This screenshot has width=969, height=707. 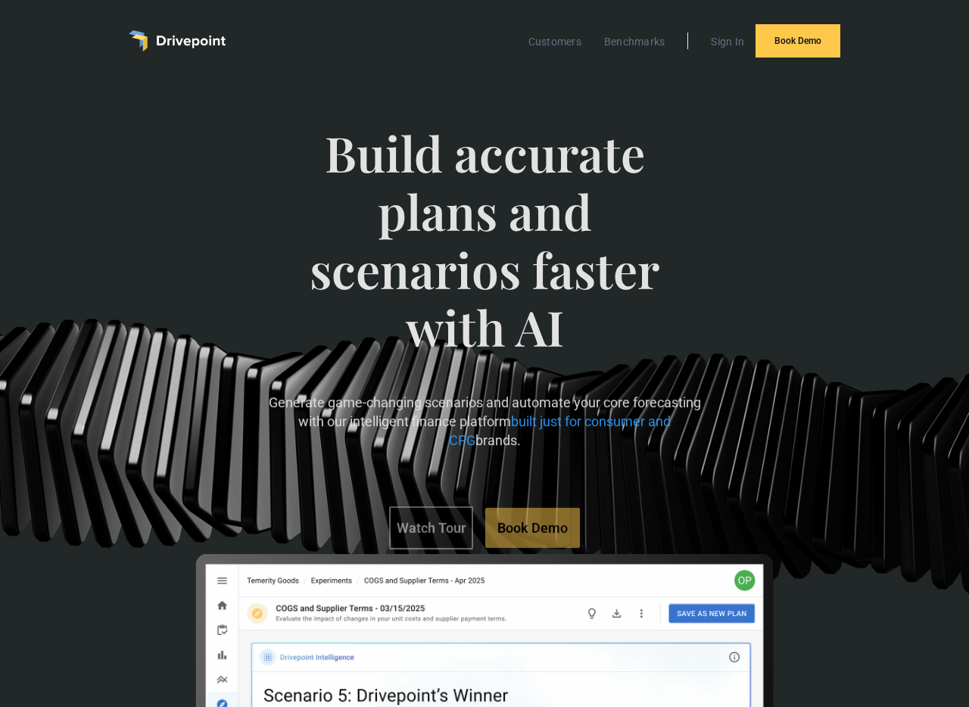 I want to click on a: Watch Tour, so click(x=431, y=528).